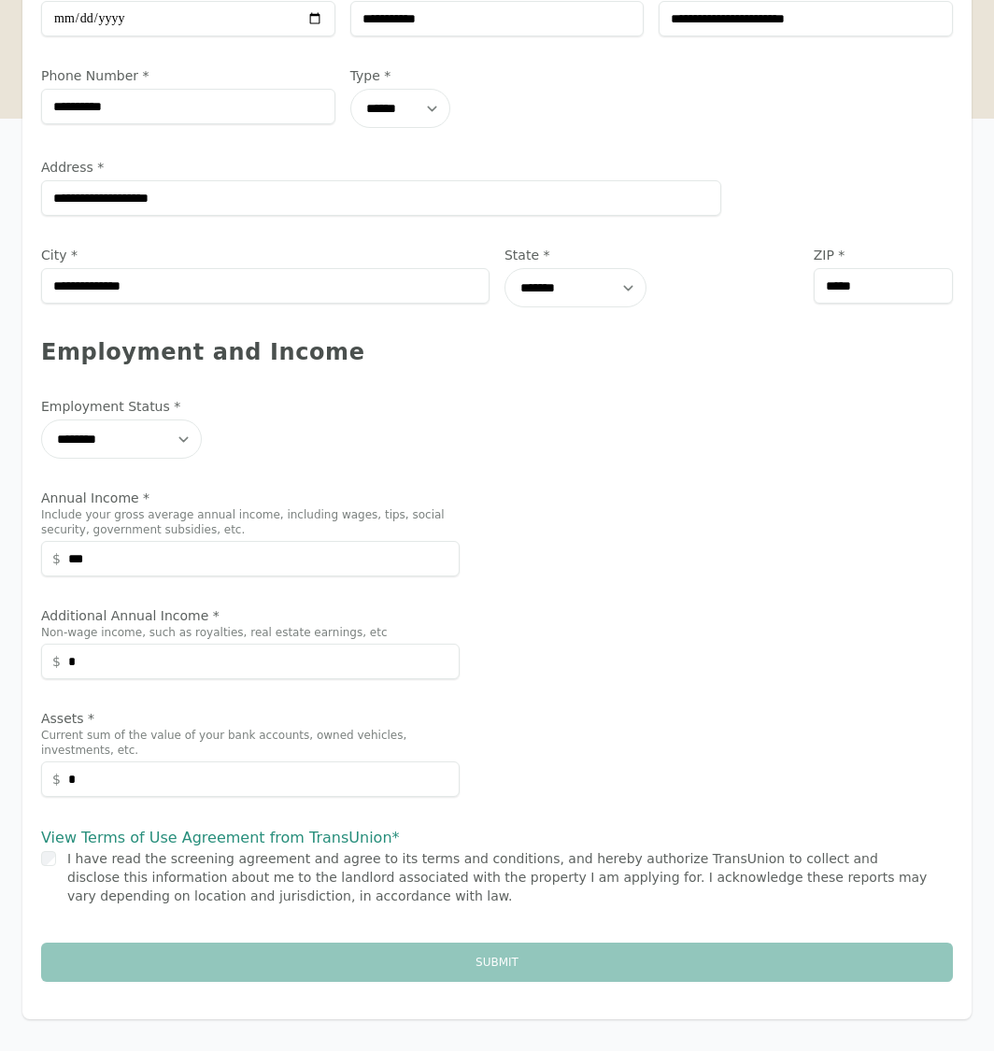  What do you see at coordinates (651, 255) in the screenshot?
I see `label: State *` at bounding box center [651, 255].